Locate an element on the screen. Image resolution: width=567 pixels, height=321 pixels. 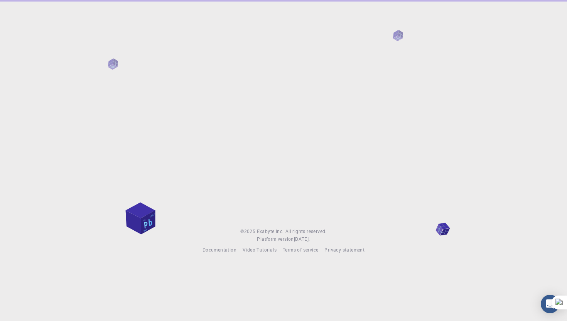
span: All rights reserved. is located at coordinates (306, 231).